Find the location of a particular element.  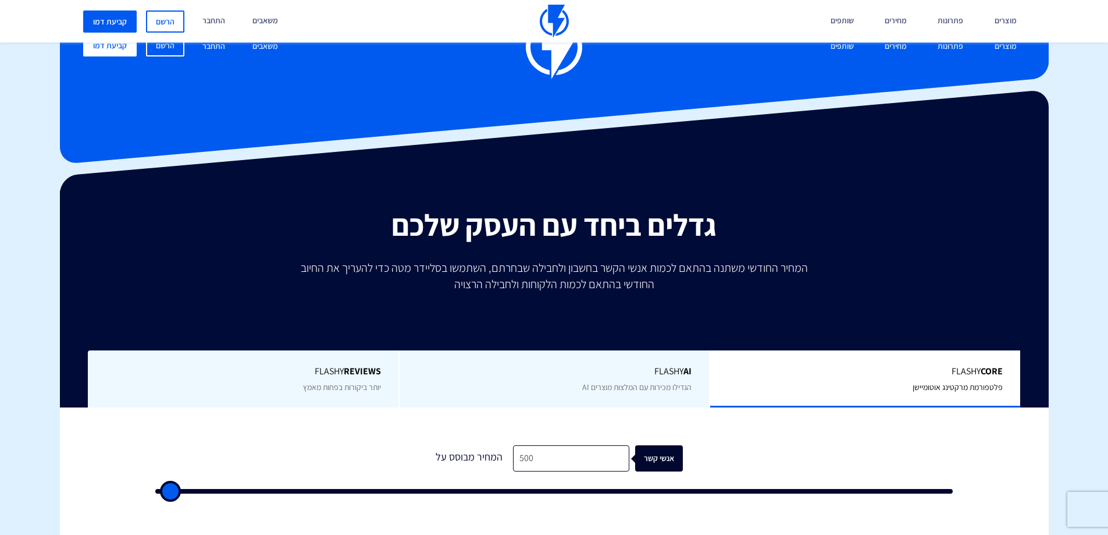

a: פתרונות is located at coordinates (951, 47).